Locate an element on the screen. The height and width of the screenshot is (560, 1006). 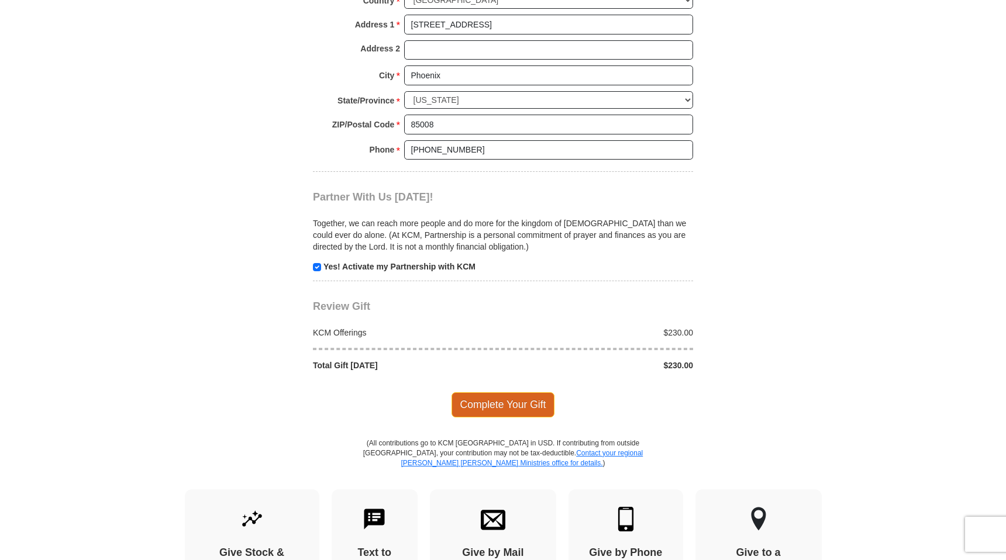
strong: ZIP/Postal Code is located at coordinates (363, 125).